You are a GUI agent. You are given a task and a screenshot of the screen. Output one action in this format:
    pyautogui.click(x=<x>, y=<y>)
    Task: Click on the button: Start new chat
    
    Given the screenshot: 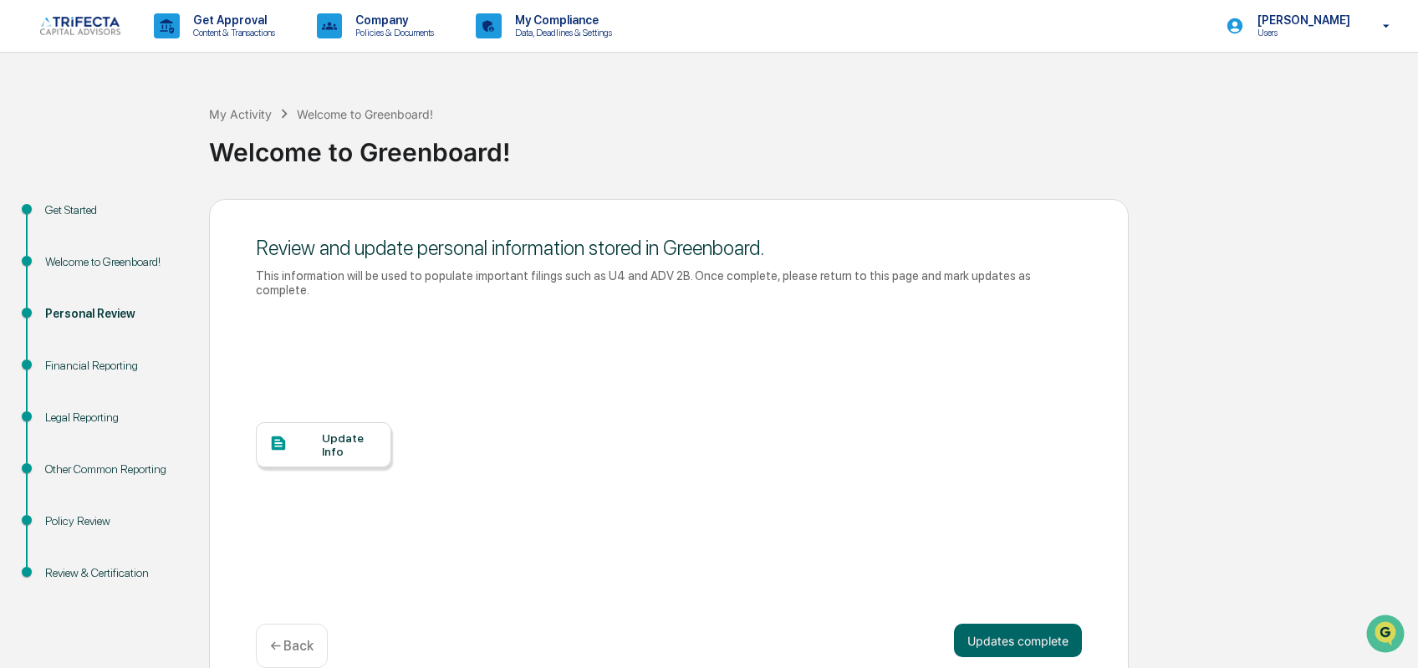 What is the action you would take?
    pyautogui.click(x=294, y=143)
    